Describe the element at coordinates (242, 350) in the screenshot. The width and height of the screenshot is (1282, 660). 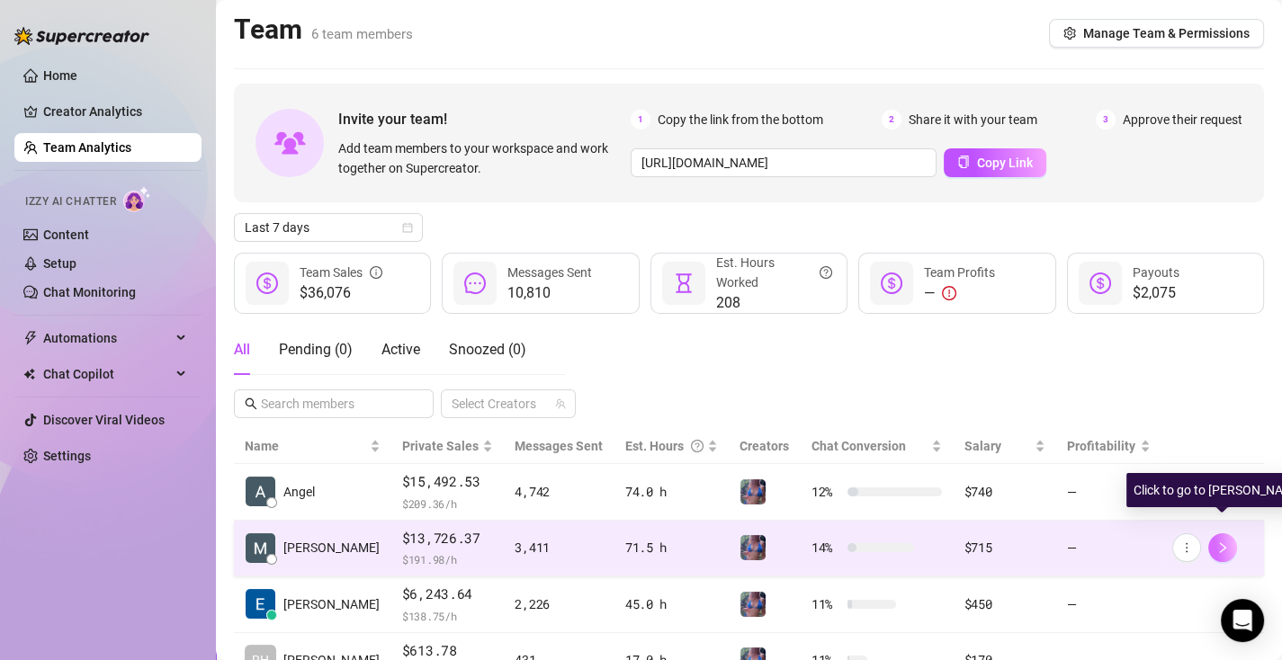
I see `div: All` at that location.